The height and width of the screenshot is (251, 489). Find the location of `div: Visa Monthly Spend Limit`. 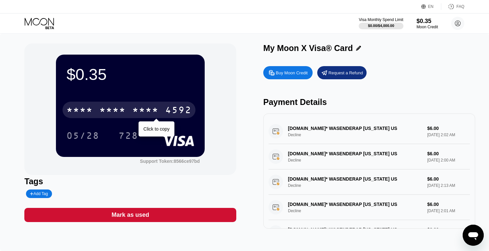

div: Visa Monthly Spend Limit is located at coordinates (381, 20).